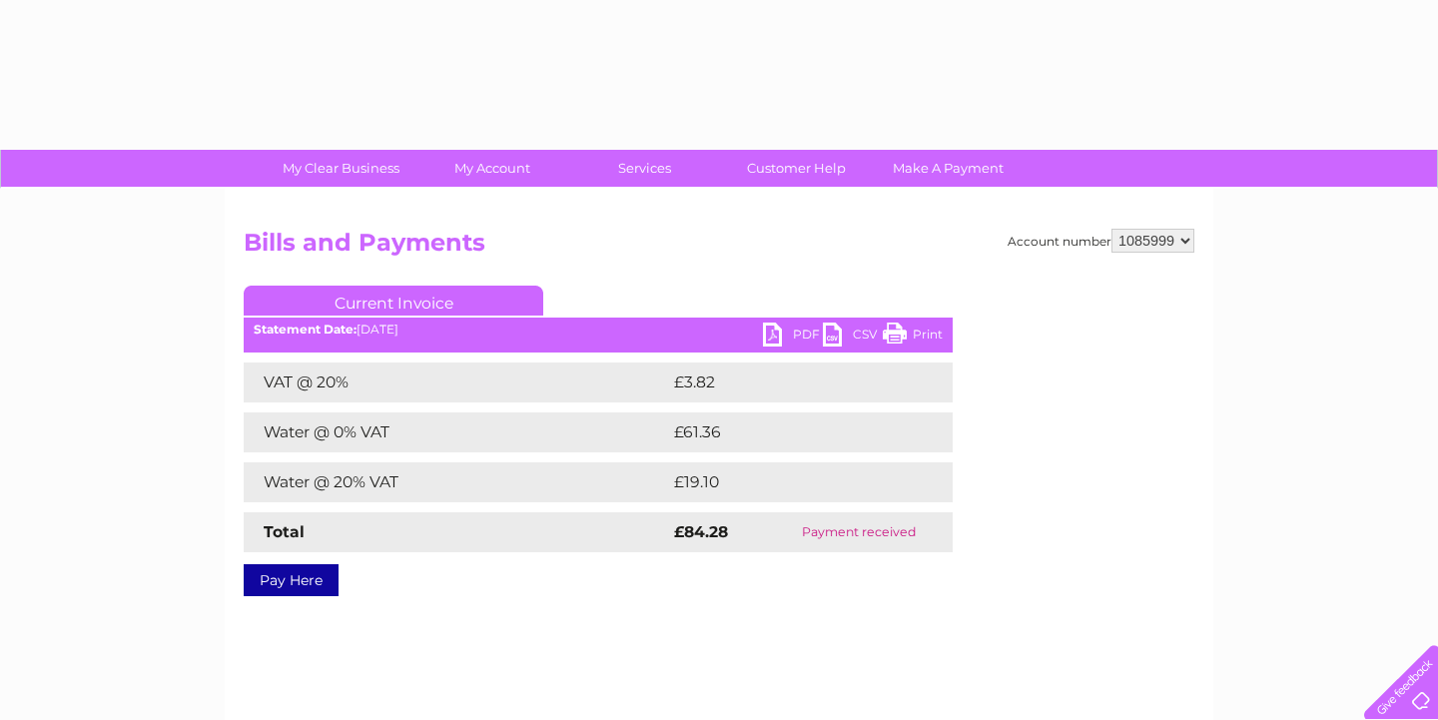  Describe the element at coordinates (913, 337) in the screenshot. I see `a: Print` at that location.